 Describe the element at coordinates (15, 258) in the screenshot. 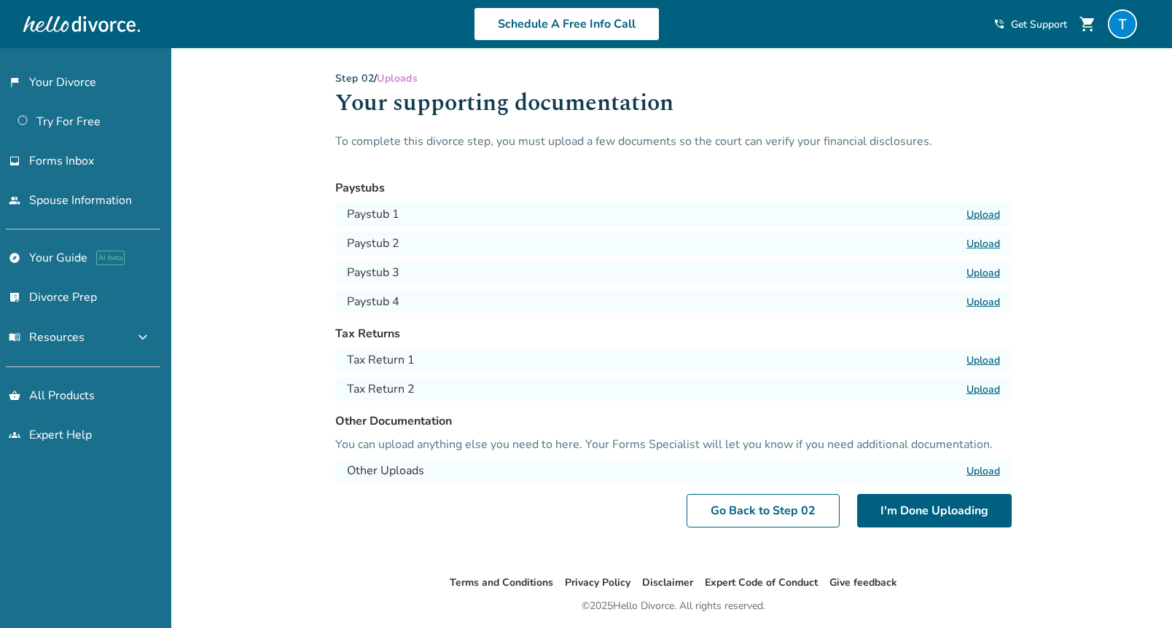

I see `span: explore` at that location.